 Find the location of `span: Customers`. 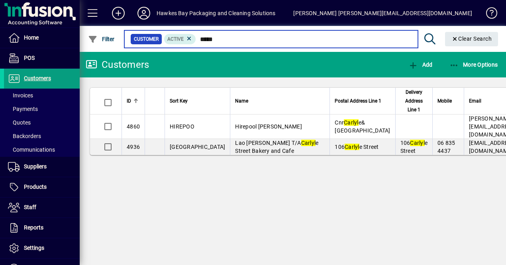

span: Customers is located at coordinates (37, 78).